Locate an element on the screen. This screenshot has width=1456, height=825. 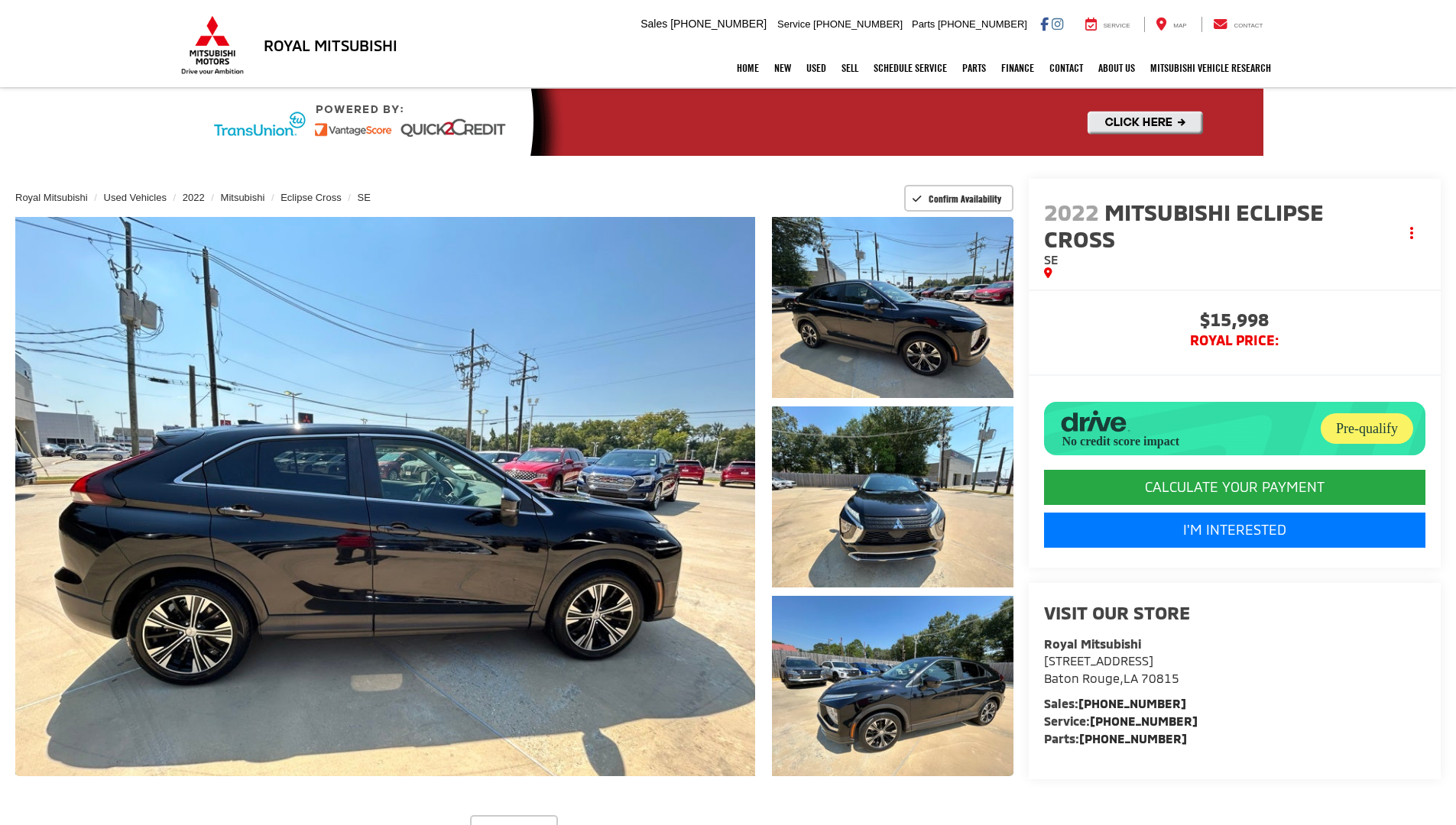
span: dropdown dots is located at coordinates (1411, 233).